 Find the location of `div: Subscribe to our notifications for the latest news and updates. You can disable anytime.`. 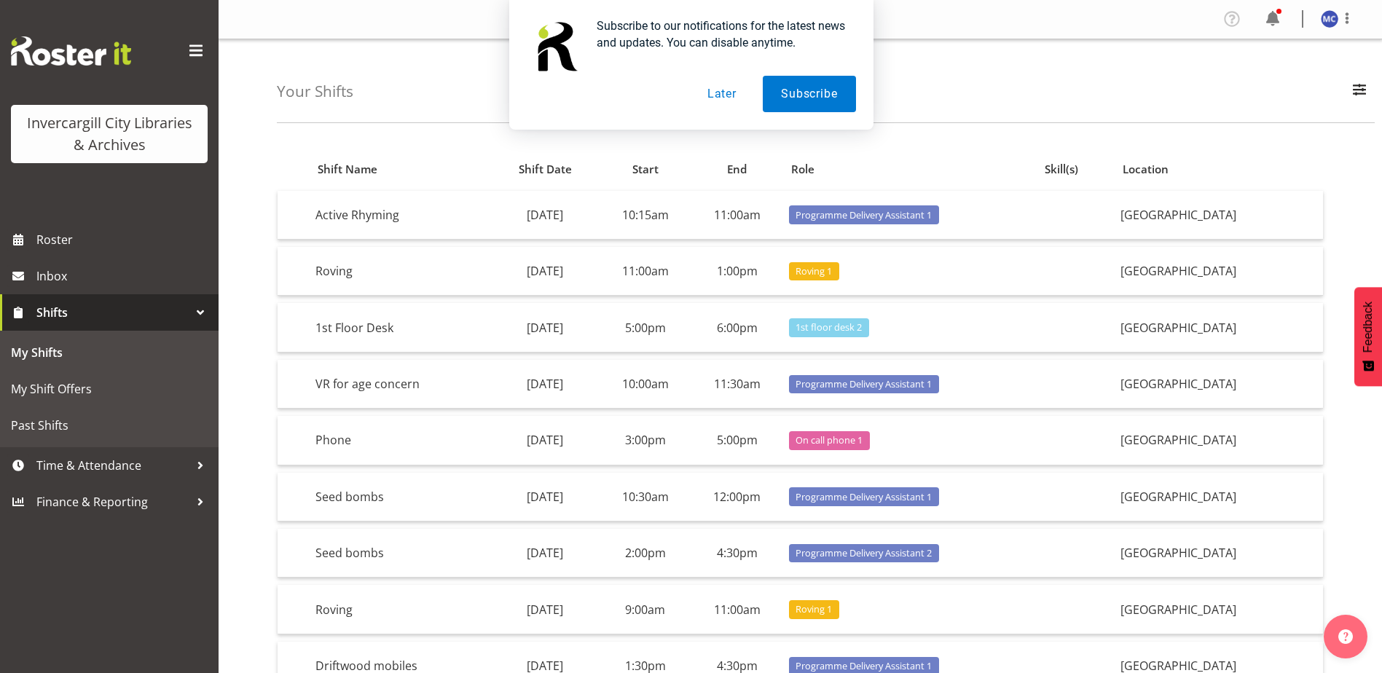

div: Subscribe to our notifications for the latest news and updates. You can disable anytime. is located at coordinates (720, 34).